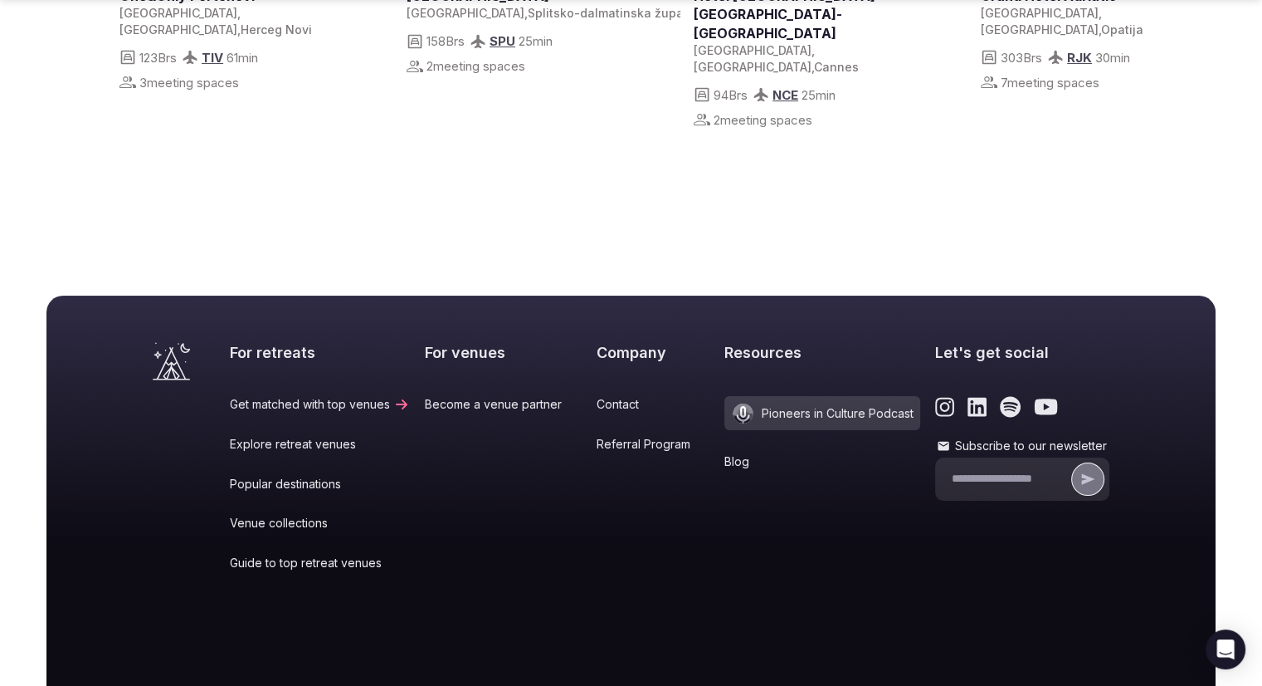 The height and width of the screenshot is (686, 1262). What do you see at coordinates (320, 444) in the screenshot?
I see `a: Explore retreat venues` at bounding box center [320, 444].